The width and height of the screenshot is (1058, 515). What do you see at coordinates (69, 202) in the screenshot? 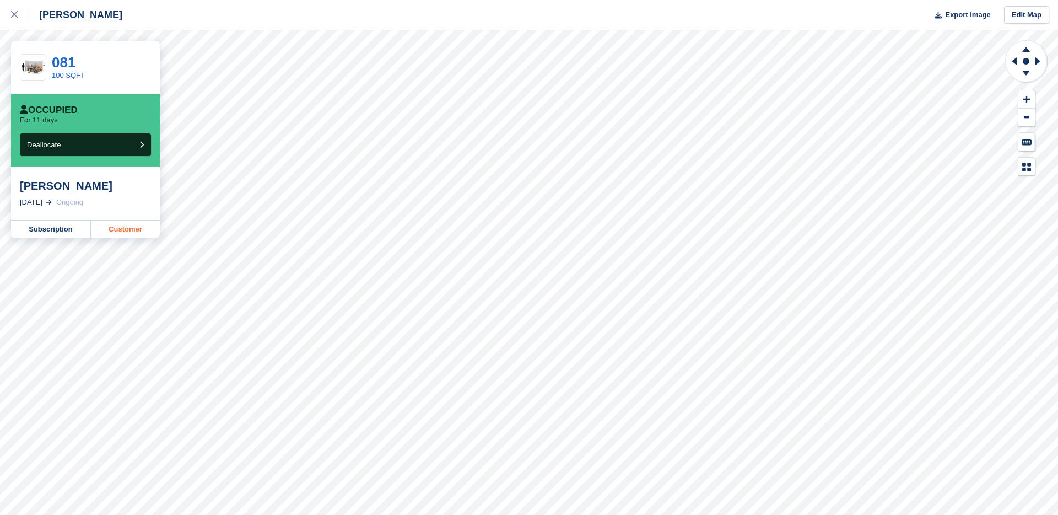
I see `div: Ongoing` at bounding box center [69, 202].